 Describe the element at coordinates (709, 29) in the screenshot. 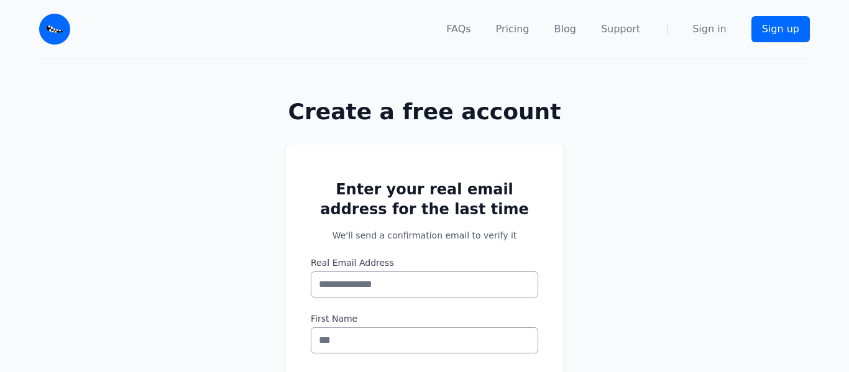

I see `a: Sign in` at that location.